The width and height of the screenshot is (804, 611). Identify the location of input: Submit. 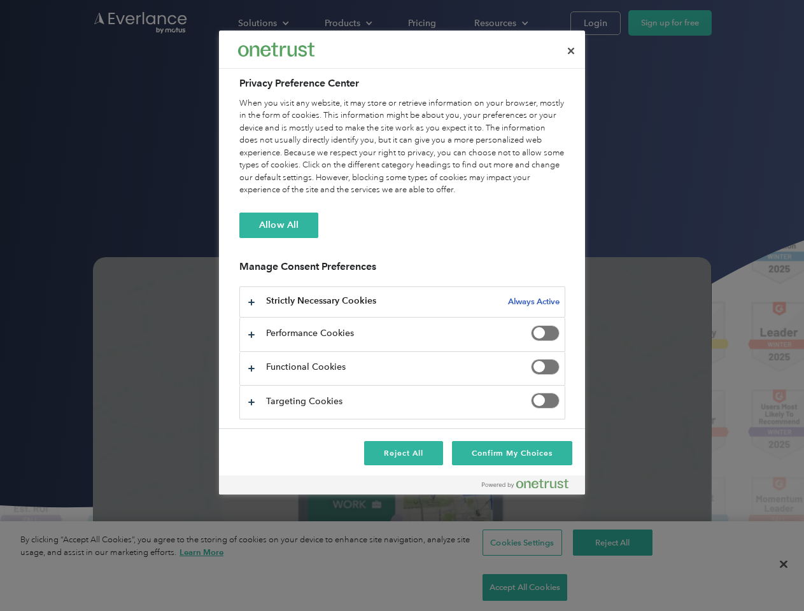
(125, 89).